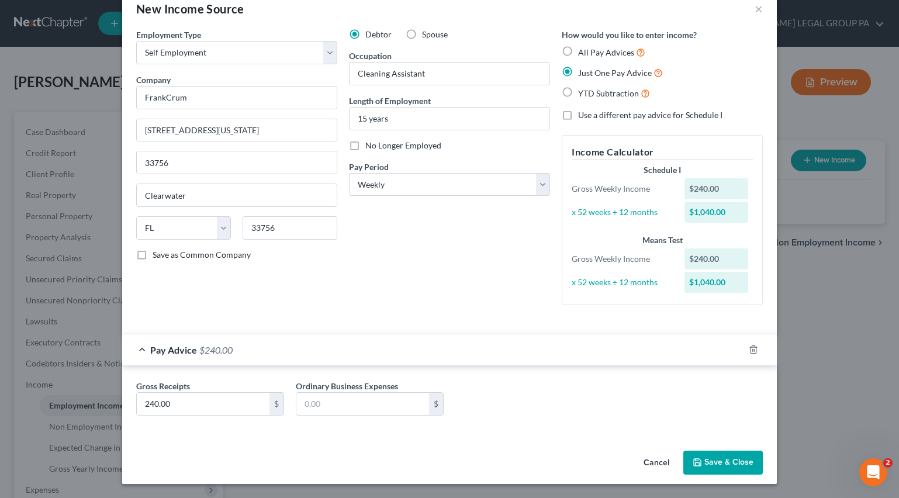  I want to click on span: Just One Pay Advice, so click(615, 72).